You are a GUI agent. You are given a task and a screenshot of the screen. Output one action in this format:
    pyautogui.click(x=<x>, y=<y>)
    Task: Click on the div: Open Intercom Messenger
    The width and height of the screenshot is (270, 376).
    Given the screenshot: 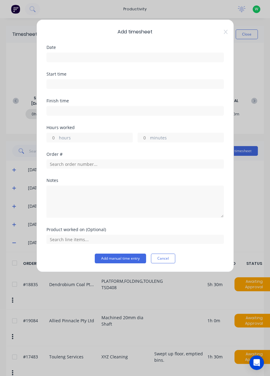 What is the action you would take?
    pyautogui.click(x=257, y=363)
    